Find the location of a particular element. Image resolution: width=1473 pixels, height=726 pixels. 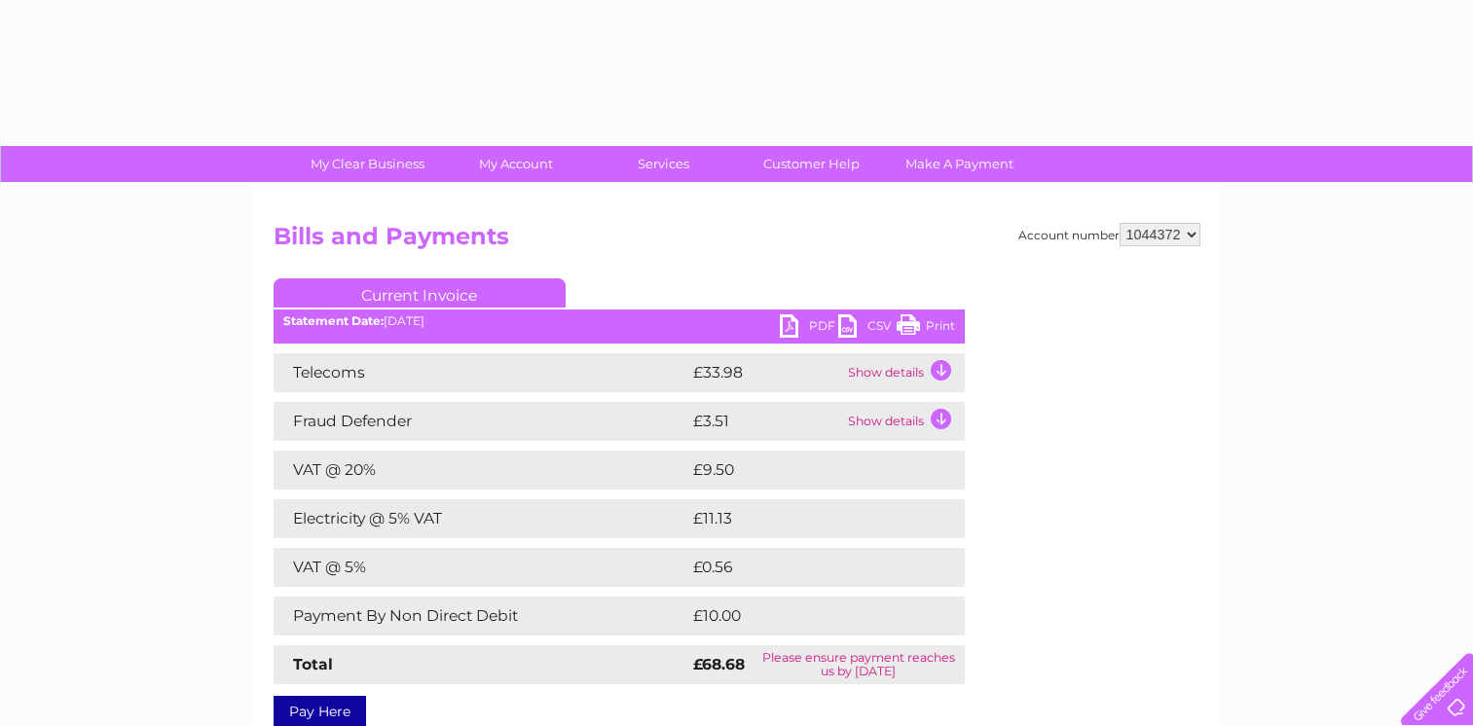

td: VAT @ 20% is located at coordinates (481, 470).